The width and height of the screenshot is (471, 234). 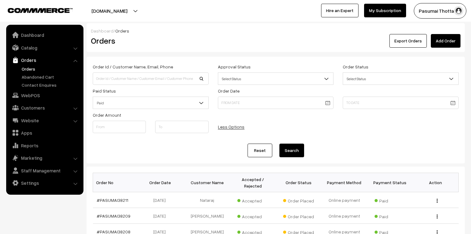 What do you see at coordinates (260, 150) in the screenshot?
I see `a: Reset` at bounding box center [260, 150].